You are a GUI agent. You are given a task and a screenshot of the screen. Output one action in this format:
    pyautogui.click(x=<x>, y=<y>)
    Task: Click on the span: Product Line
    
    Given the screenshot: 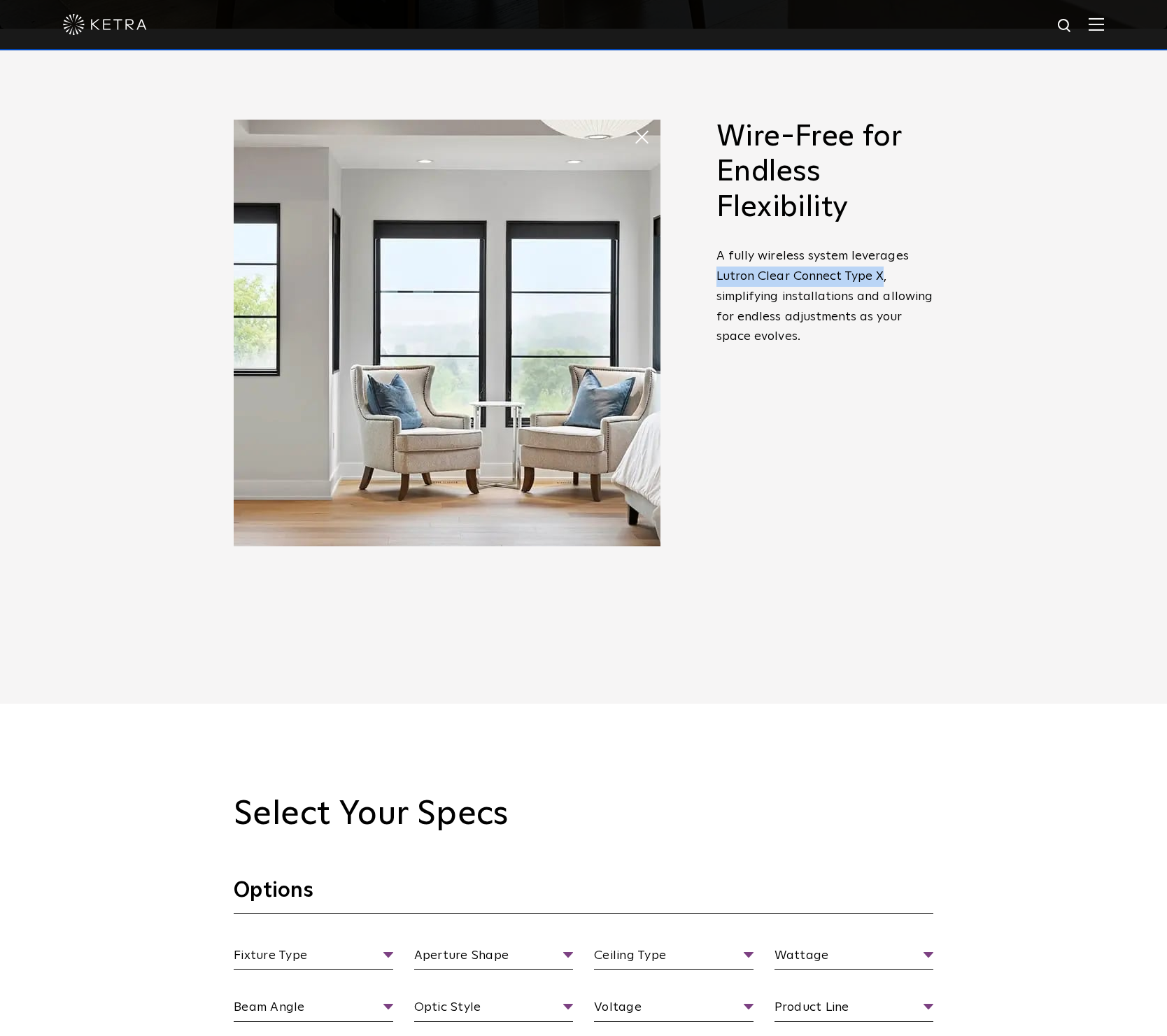 What is the action you would take?
    pyautogui.click(x=854, y=1009)
    